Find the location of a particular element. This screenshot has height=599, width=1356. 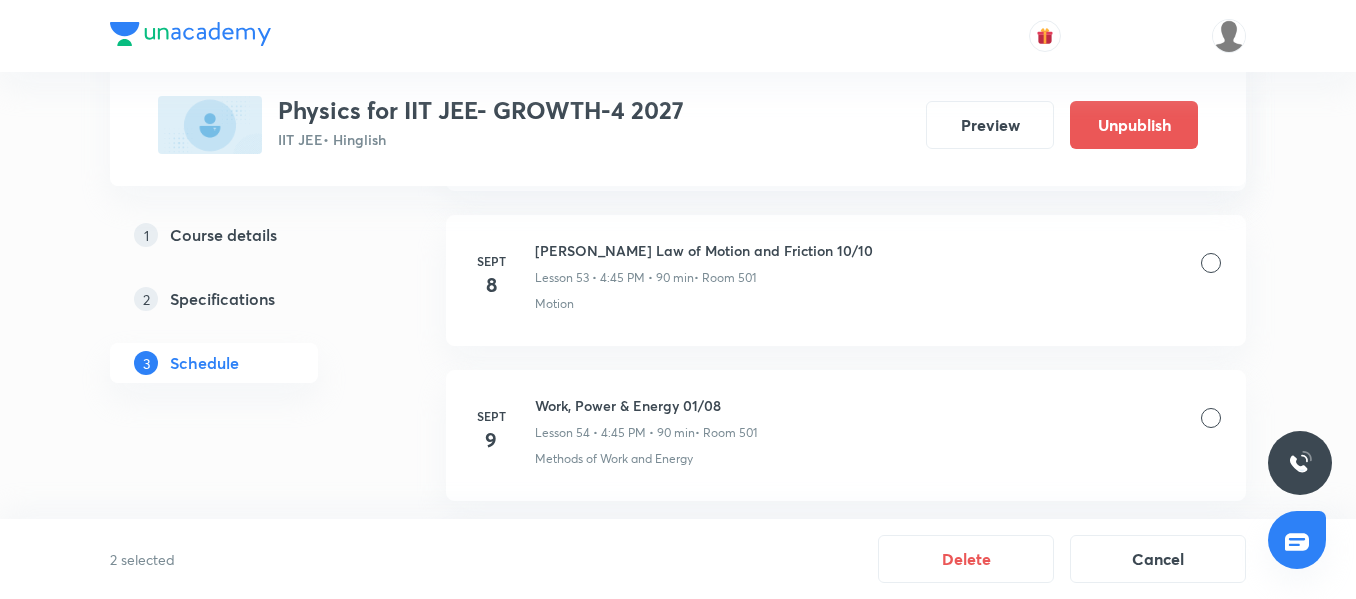

img: Gopal Kumar is located at coordinates (1229, 36).